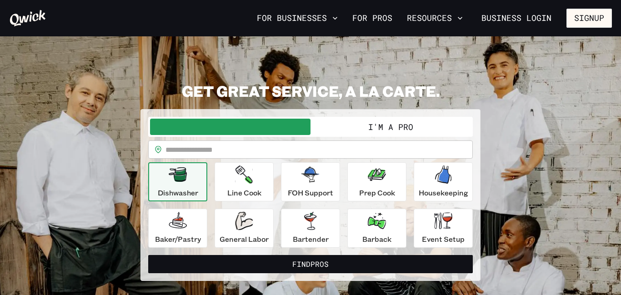  What do you see at coordinates (443, 193) in the screenshot?
I see `p: Housekeeping` at bounding box center [443, 193].